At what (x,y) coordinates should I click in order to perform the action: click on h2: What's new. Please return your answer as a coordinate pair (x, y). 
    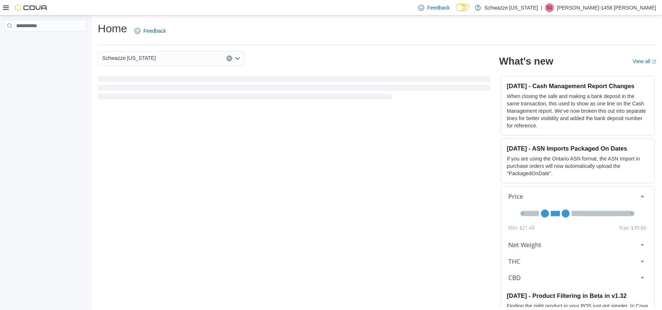
    Looking at the image, I should click on (526, 61).